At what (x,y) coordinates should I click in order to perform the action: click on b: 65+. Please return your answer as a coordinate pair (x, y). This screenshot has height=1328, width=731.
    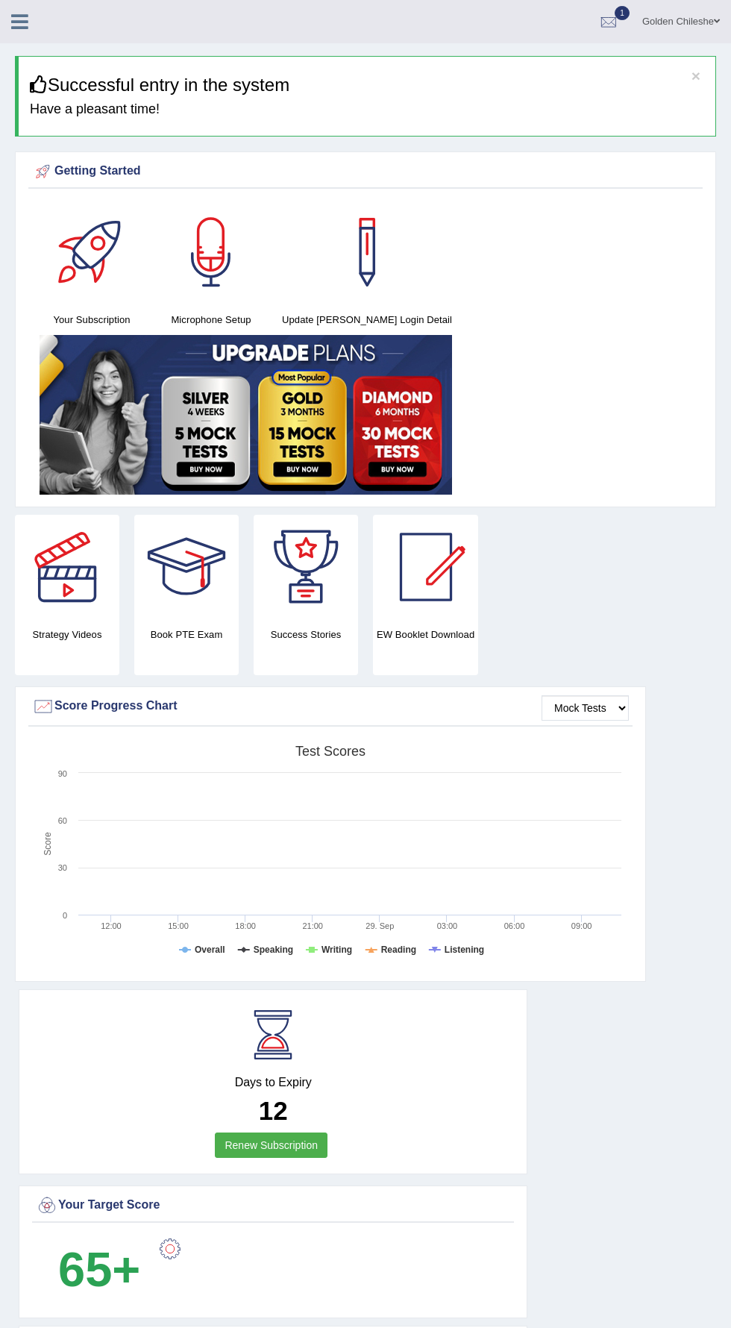
    Looking at the image, I should click on (99, 1269).